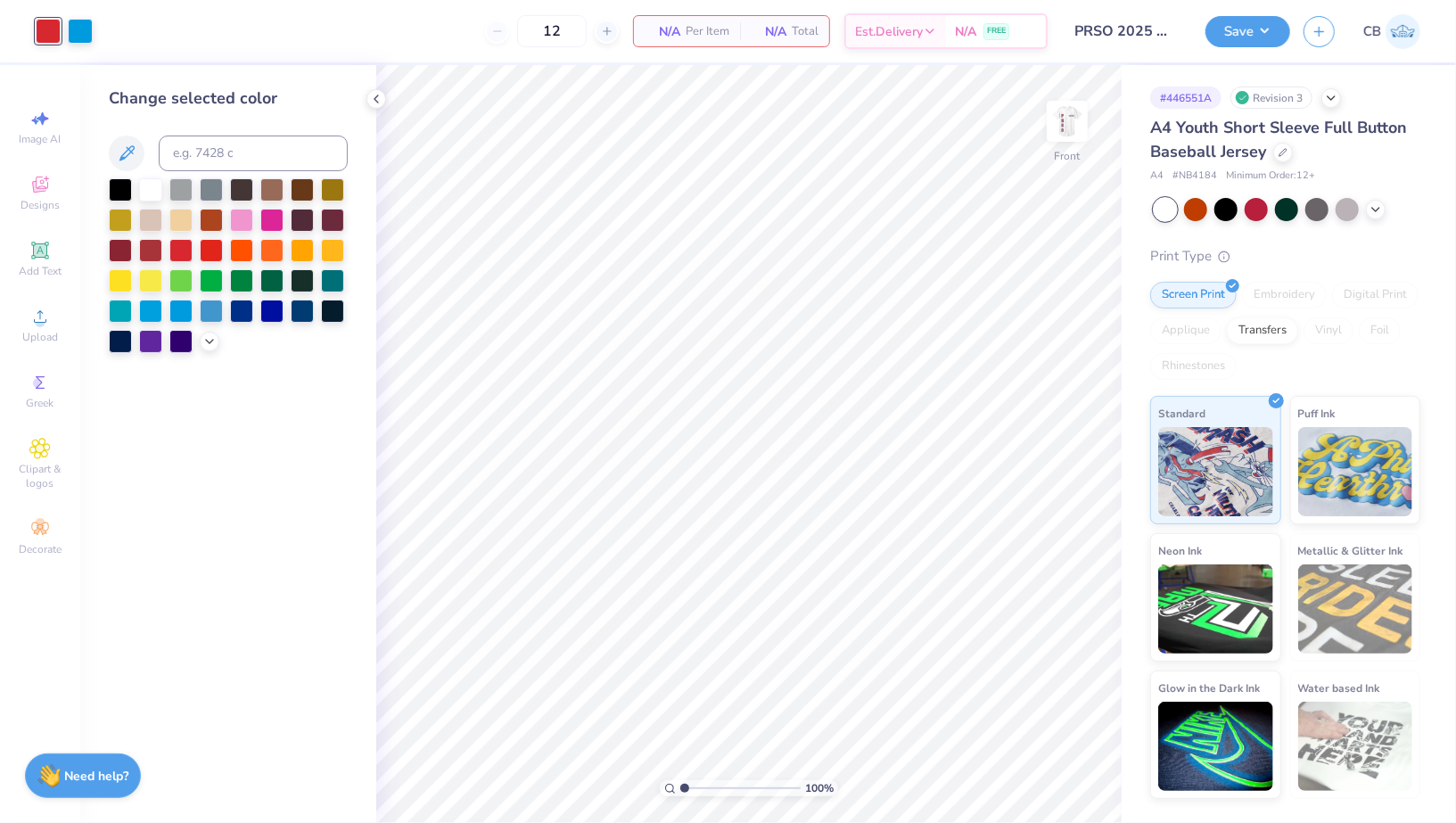 The width and height of the screenshot is (1456, 823). What do you see at coordinates (1272, 97) in the screenshot?
I see `div: Revision 3` at bounding box center [1272, 97].